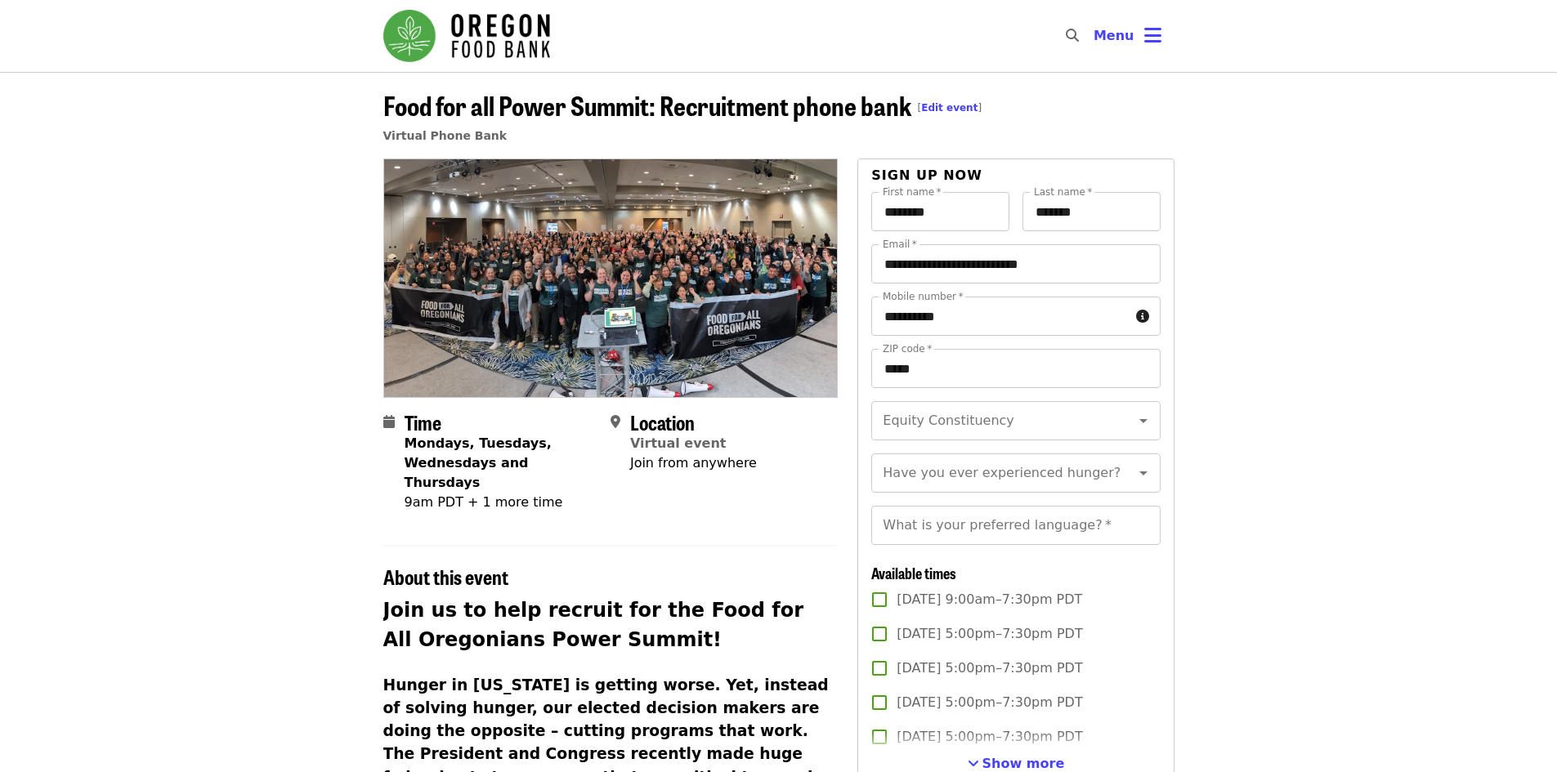 This screenshot has height=772, width=1557. Describe the element at coordinates (1015, 369) in the screenshot. I see `input: ZIP code` at that location.